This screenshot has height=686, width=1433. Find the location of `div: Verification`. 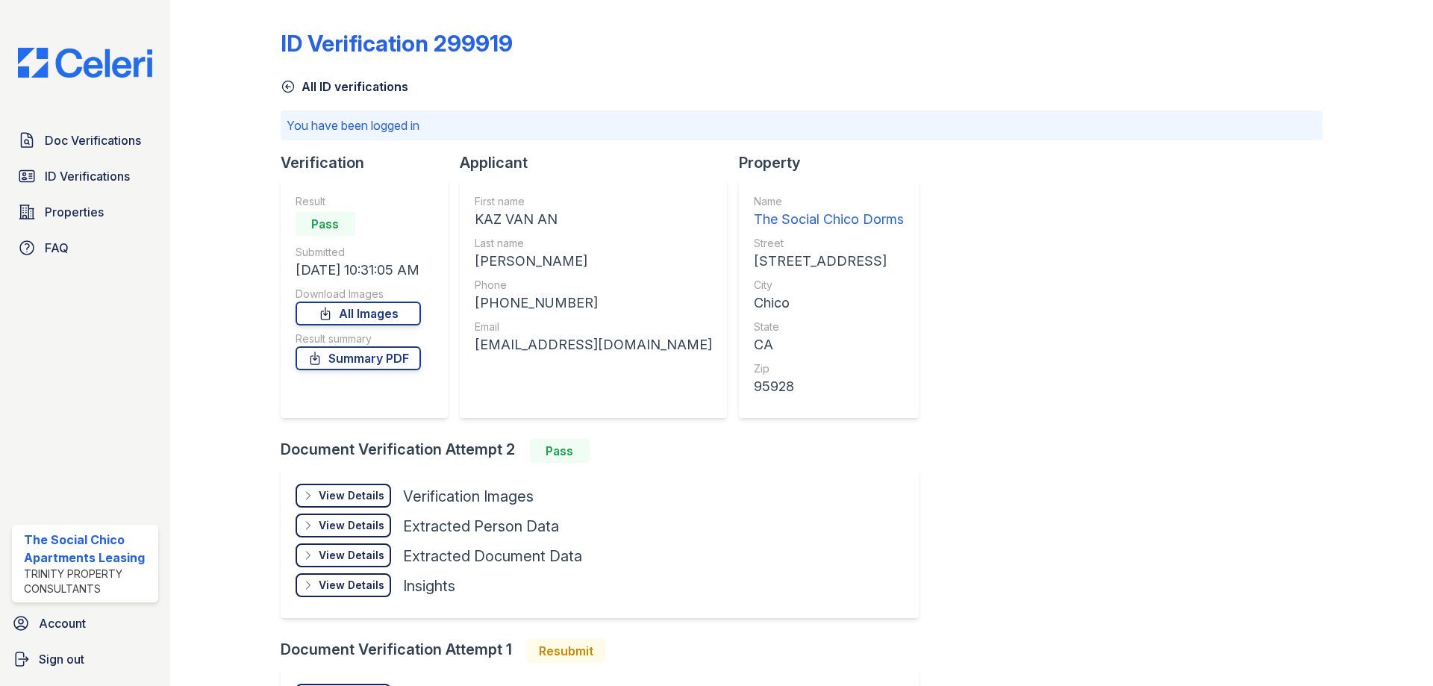

div: Verification is located at coordinates (370, 163).